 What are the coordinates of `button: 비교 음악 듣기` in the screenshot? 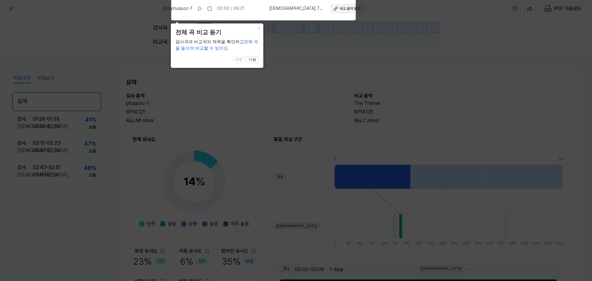 It's located at (347, 9).